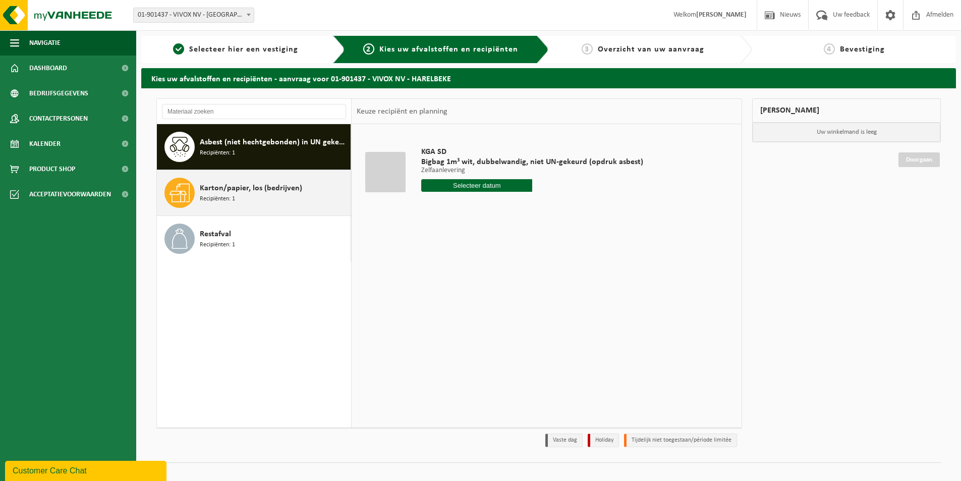 This screenshot has height=481, width=961. What do you see at coordinates (59, 119) in the screenshot?
I see `span: Contactpersonen` at bounding box center [59, 119].